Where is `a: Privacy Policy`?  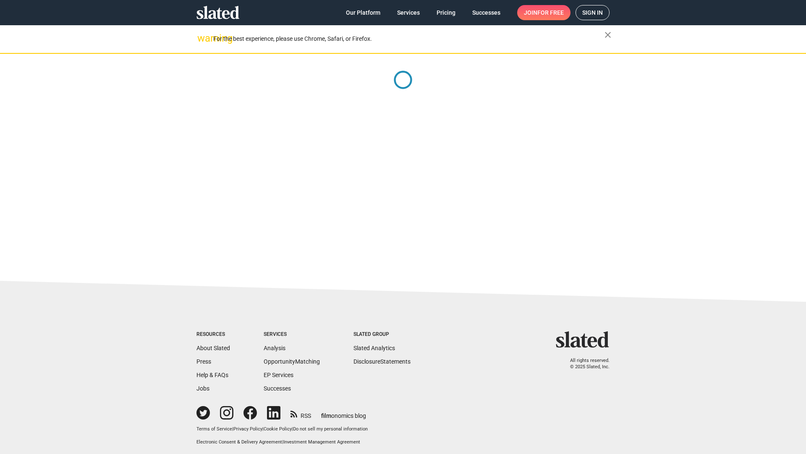 a: Privacy Policy is located at coordinates (248, 428).